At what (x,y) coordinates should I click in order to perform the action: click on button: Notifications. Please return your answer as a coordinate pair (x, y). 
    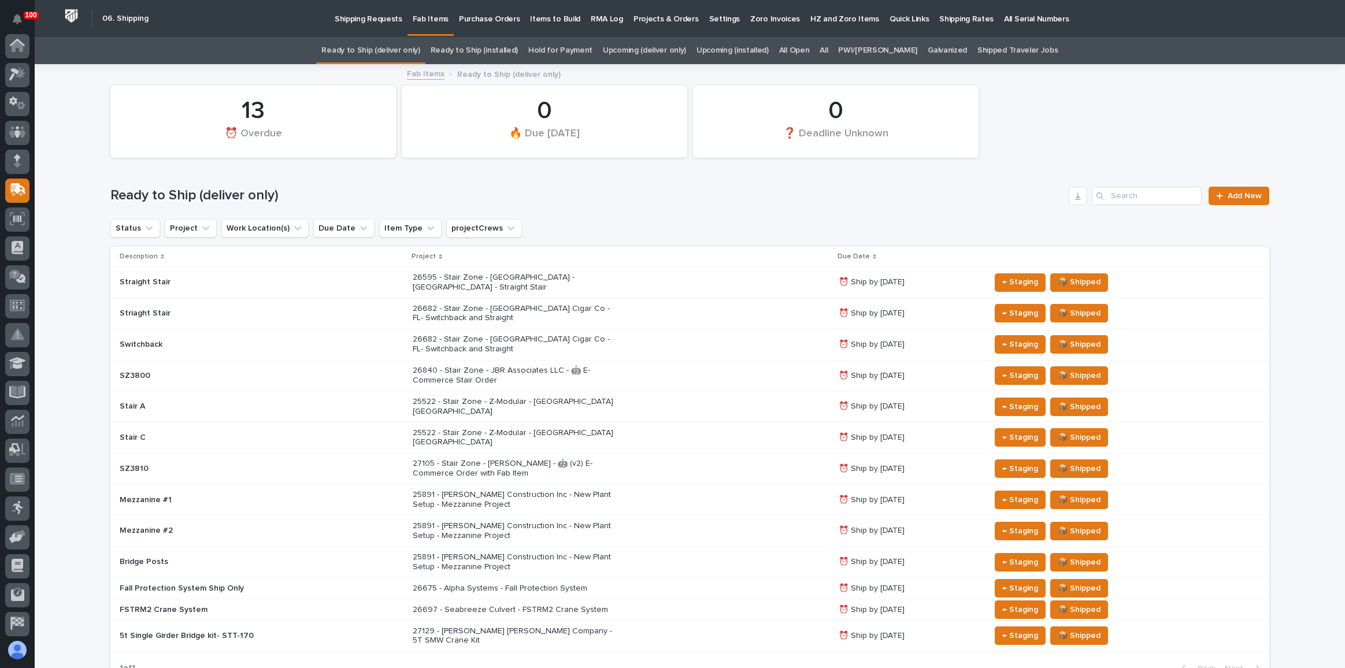
    Looking at the image, I should click on (17, 19).